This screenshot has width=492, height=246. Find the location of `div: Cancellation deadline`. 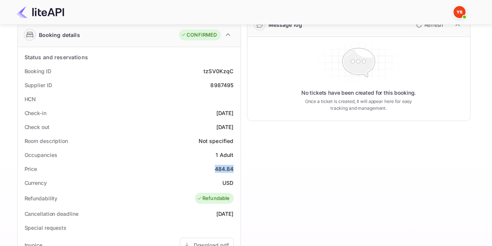

div: Cancellation deadline is located at coordinates (51, 214).